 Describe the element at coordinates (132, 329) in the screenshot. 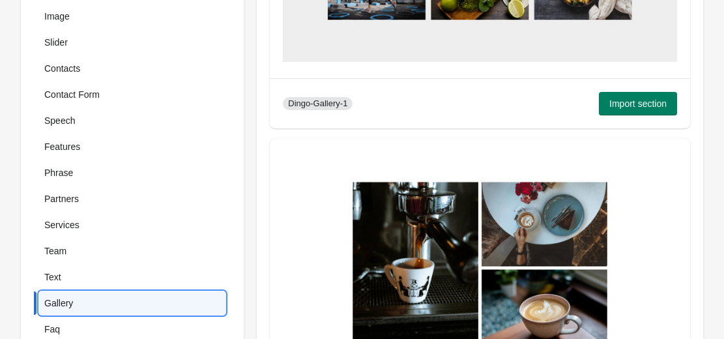

I see `div: Faq` at that location.